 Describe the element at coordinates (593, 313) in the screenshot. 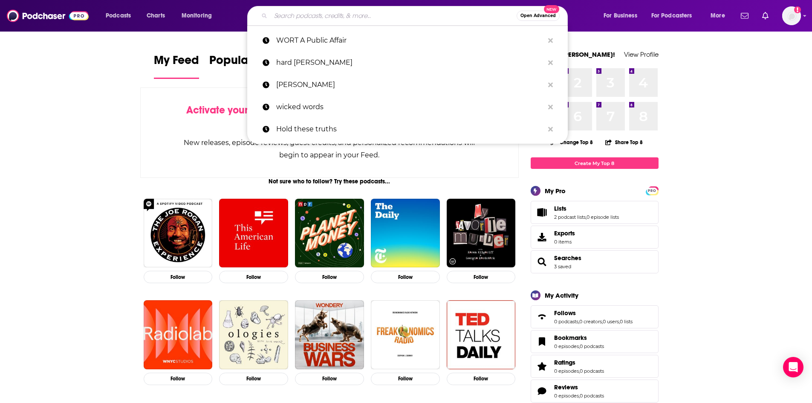

I see `a: Follows` at that location.